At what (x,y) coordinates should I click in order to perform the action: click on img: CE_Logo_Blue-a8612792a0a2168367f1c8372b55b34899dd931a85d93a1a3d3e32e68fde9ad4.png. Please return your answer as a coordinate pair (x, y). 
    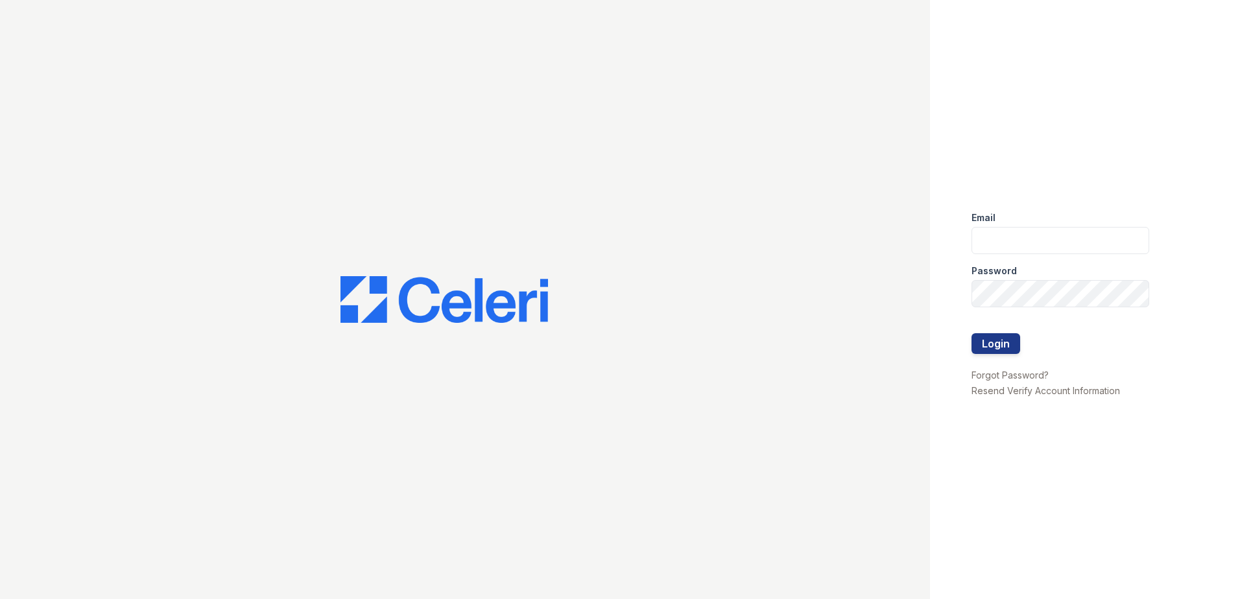
    Looking at the image, I should click on (444, 300).